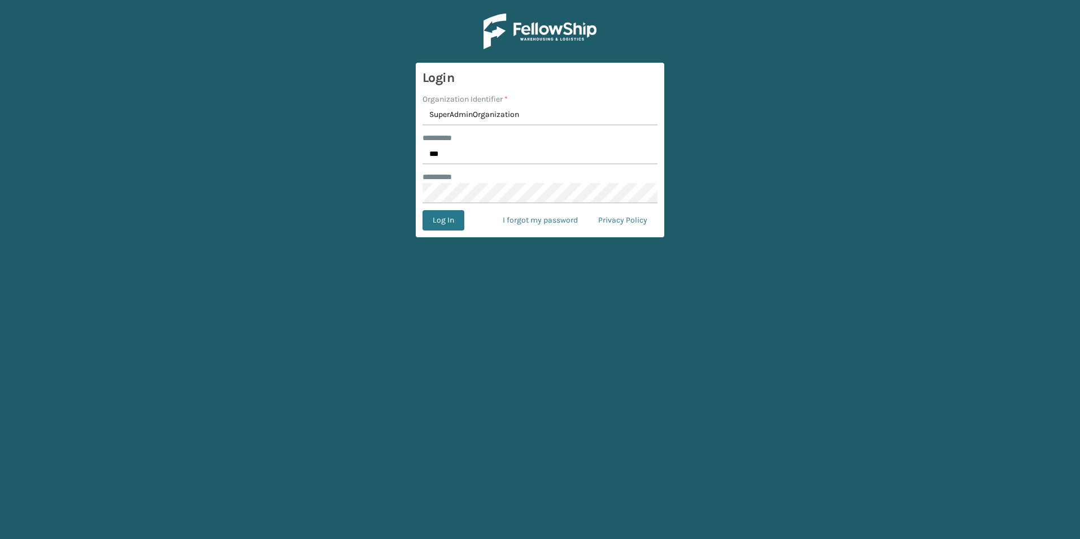 Image resolution: width=1080 pixels, height=539 pixels. I want to click on button: Log In, so click(443, 220).